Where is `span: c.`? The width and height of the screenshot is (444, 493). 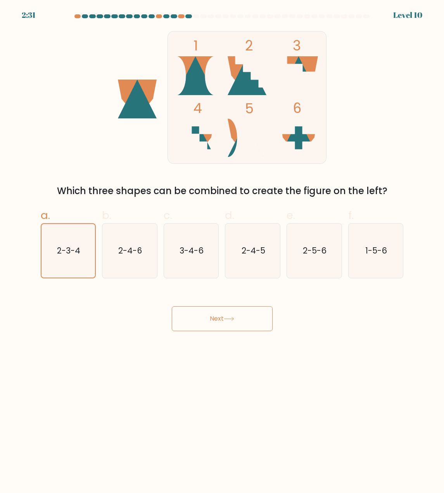 span: c. is located at coordinates (168, 215).